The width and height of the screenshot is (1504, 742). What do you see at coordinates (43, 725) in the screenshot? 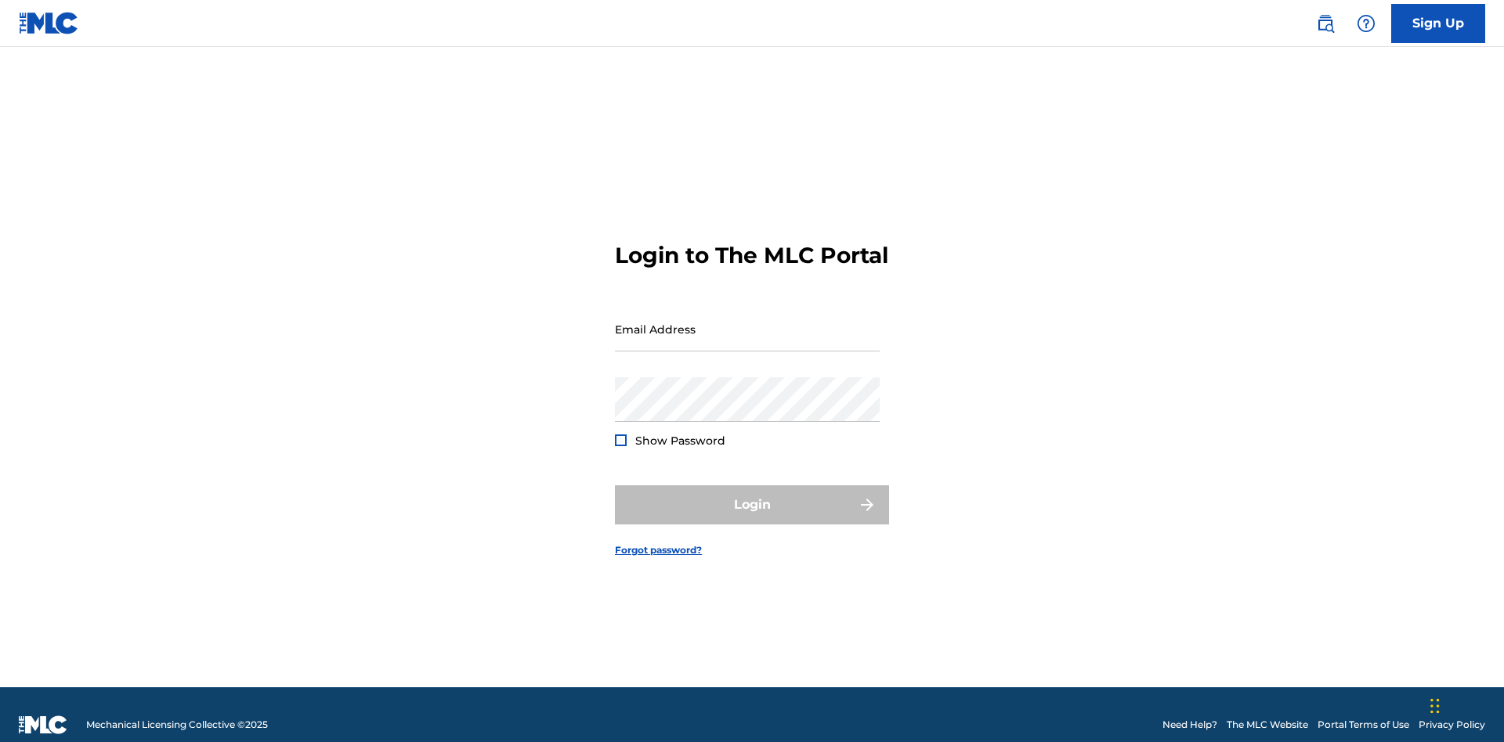
I see `img: logo` at bounding box center [43, 725].